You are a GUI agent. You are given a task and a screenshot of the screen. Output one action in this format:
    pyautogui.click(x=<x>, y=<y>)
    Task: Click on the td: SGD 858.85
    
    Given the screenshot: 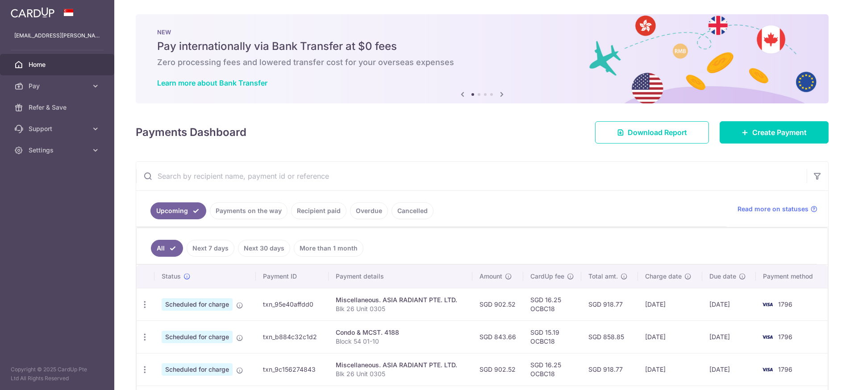 What is the action you would take?
    pyautogui.click(x=609, y=337)
    